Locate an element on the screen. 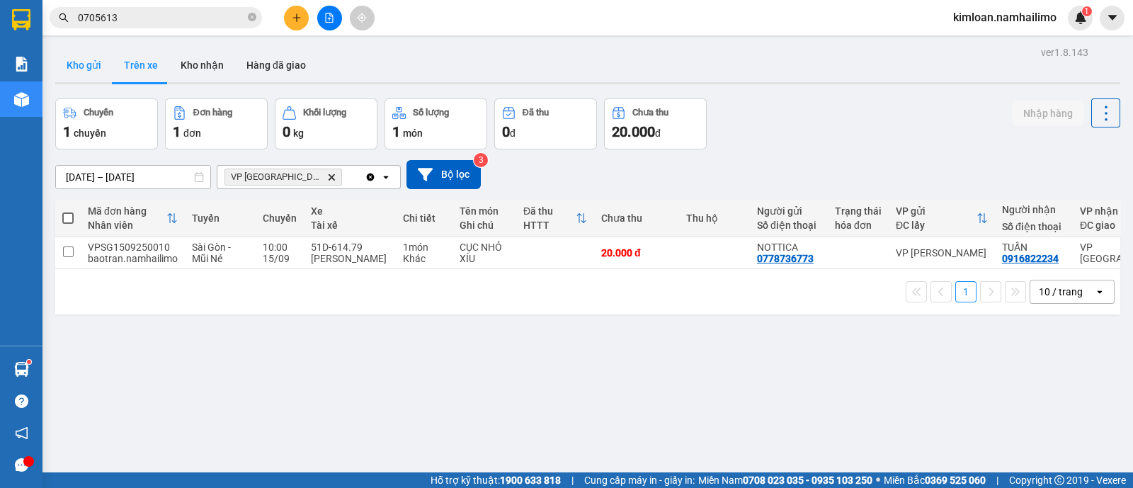  div: CỤC NHỎ XÍU is located at coordinates (484, 253).